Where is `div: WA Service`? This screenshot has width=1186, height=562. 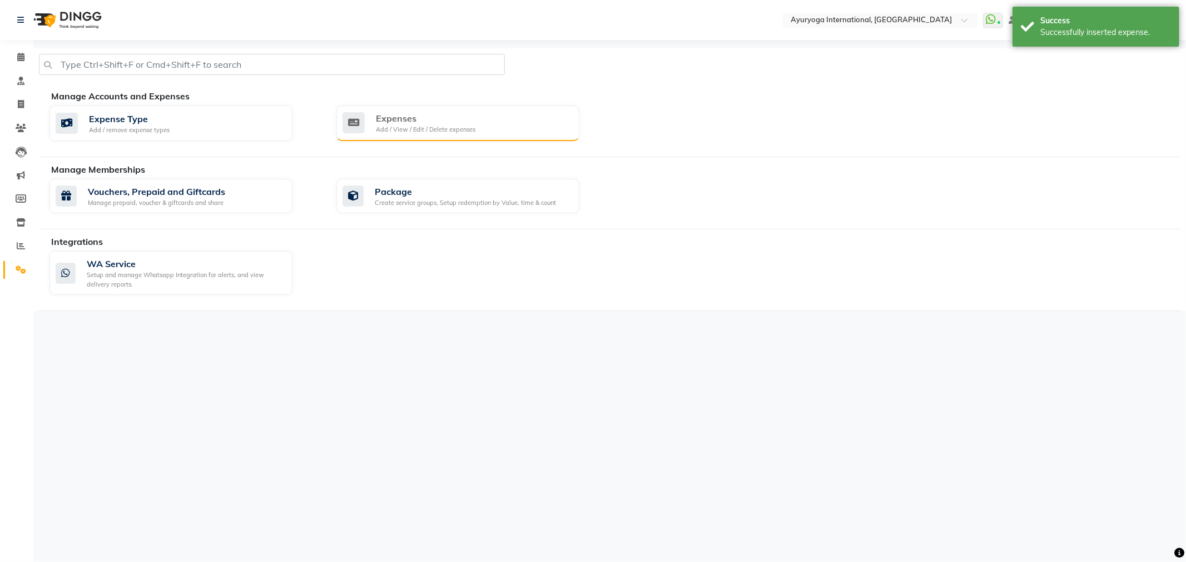
div: WA Service is located at coordinates (185, 264).